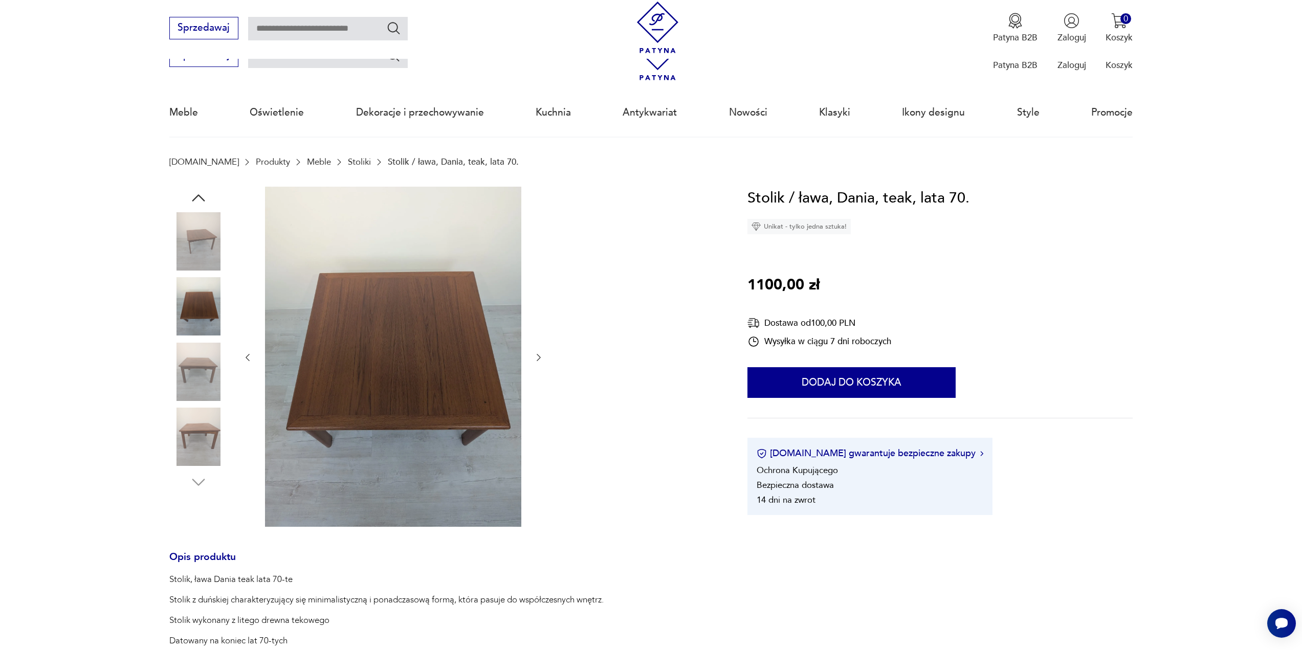 The width and height of the screenshot is (1302, 650). Describe the element at coordinates (386, 641) in the screenshot. I see `p: Datowany na koniec lat 70-tych` at that location.